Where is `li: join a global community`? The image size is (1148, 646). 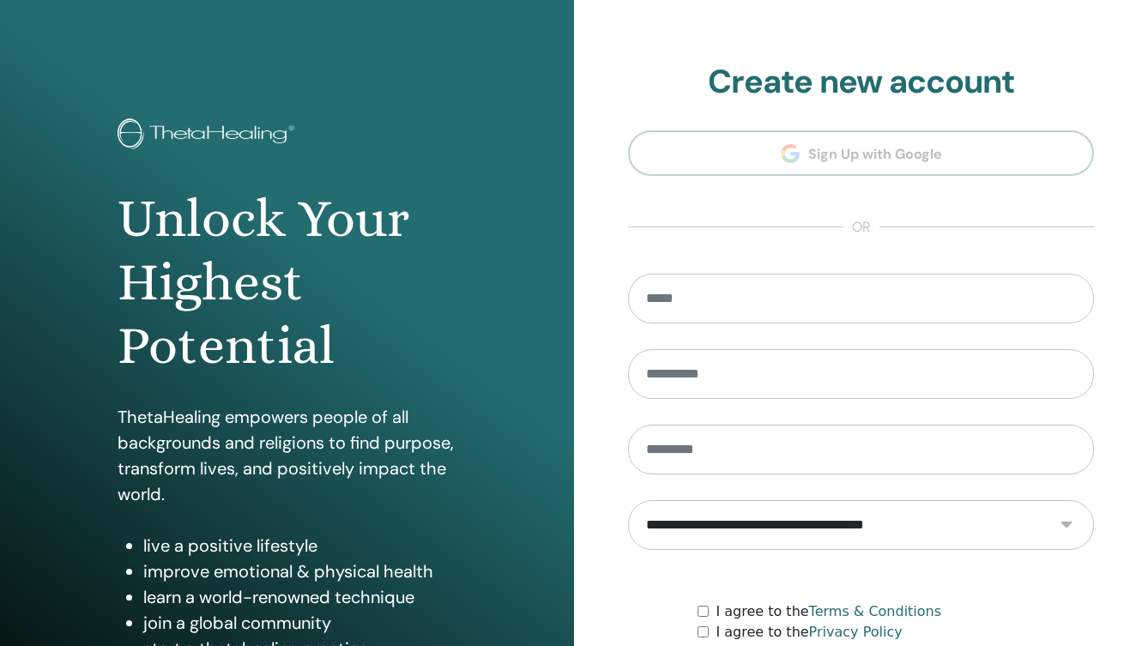 li: join a global community is located at coordinates (300, 623).